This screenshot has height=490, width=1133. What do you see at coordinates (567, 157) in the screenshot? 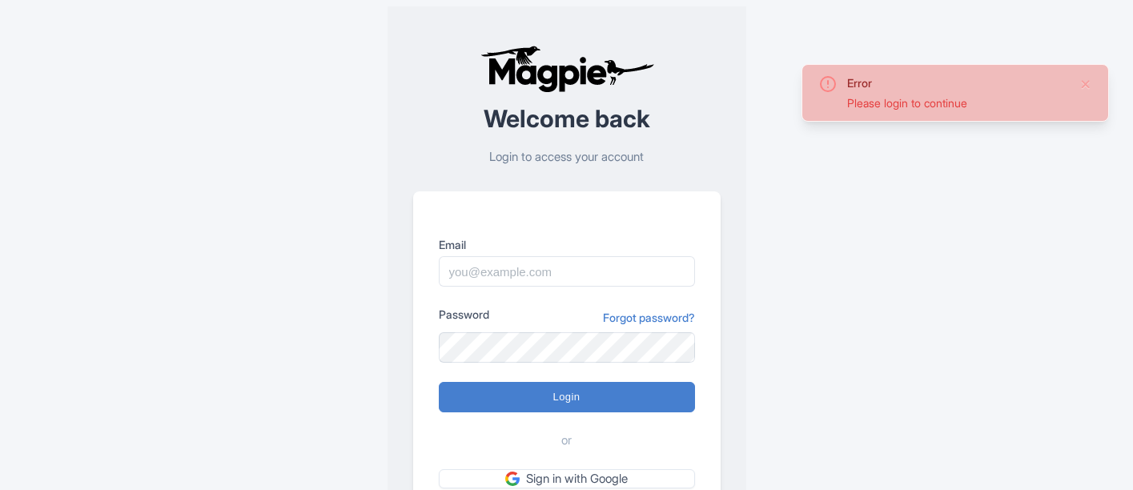
I see `p: Login to access your account` at bounding box center [567, 157].